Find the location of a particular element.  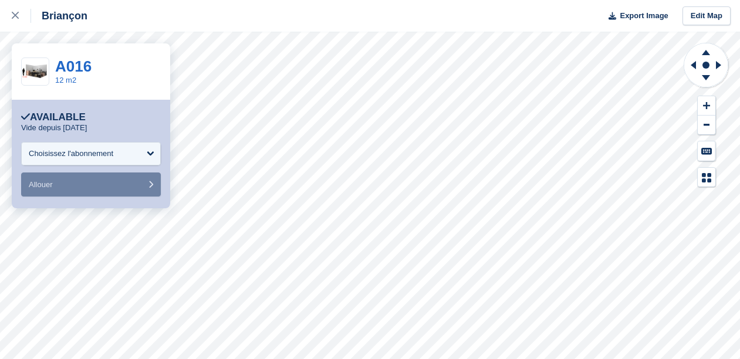

button: Export Image is located at coordinates (635, 16).